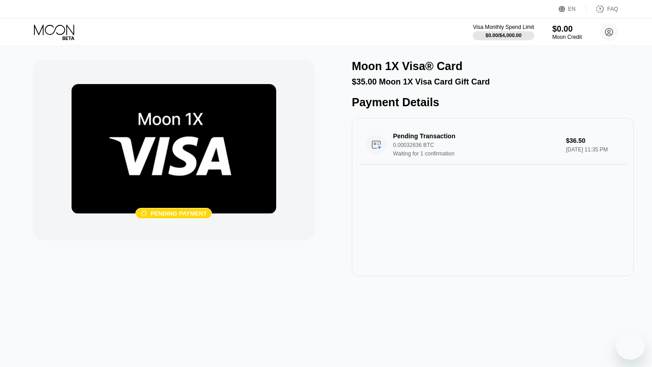  Describe the element at coordinates (479, 154) in the screenshot. I see `div: Waiting for 1 confirmation` at that location.